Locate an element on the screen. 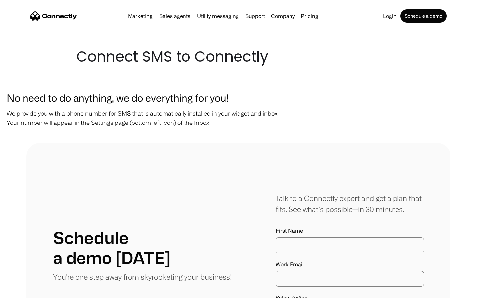 This screenshot has width=477, height=298. a: Schedule a demo is located at coordinates (424, 16).